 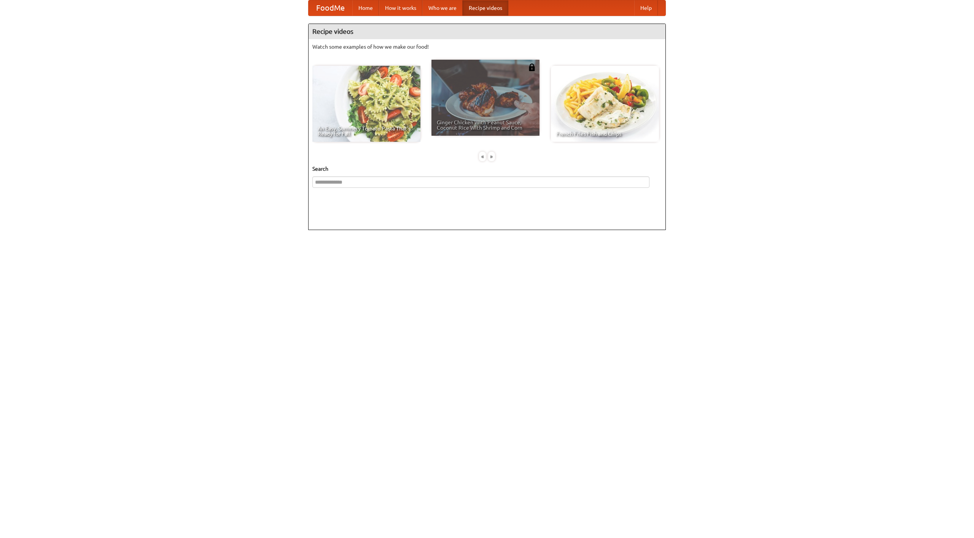 What do you see at coordinates (605, 104) in the screenshot?
I see `a: French Fries Fish and Chips` at bounding box center [605, 104].